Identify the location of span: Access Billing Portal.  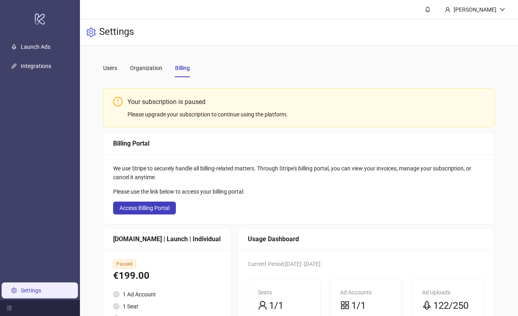
(144, 208).